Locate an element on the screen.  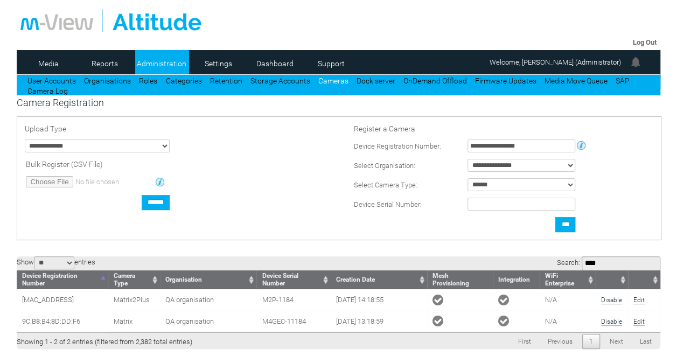
span: Device Serial Number: is located at coordinates (387, 204).